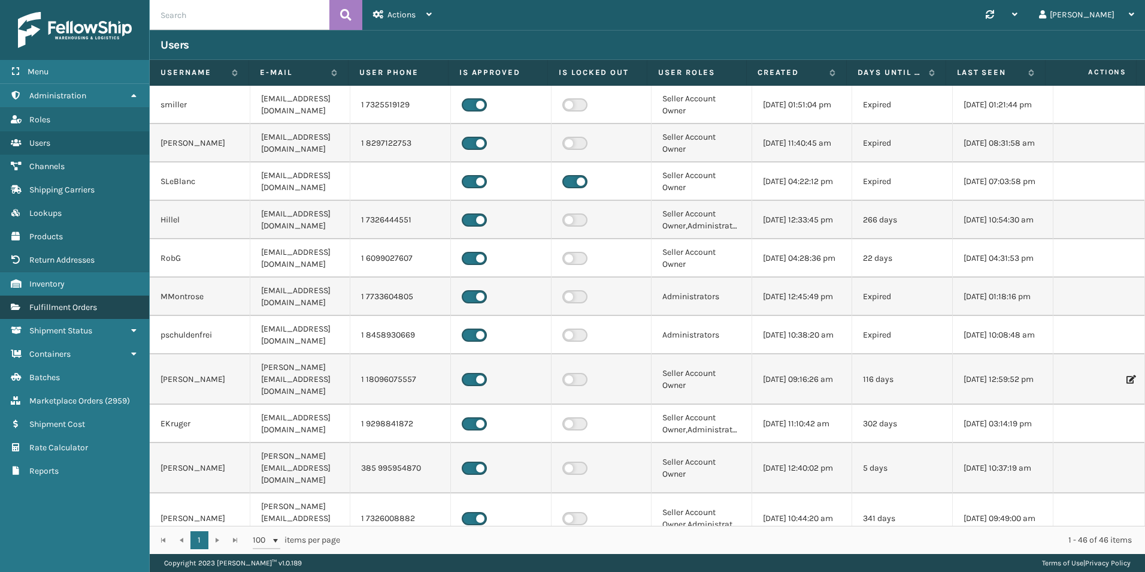 Image resolution: width=1145 pixels, height=572 pixels. Describe the element at coordinates (59, 447) in the screenshot. I see `span: Rate Calculator` at that location.